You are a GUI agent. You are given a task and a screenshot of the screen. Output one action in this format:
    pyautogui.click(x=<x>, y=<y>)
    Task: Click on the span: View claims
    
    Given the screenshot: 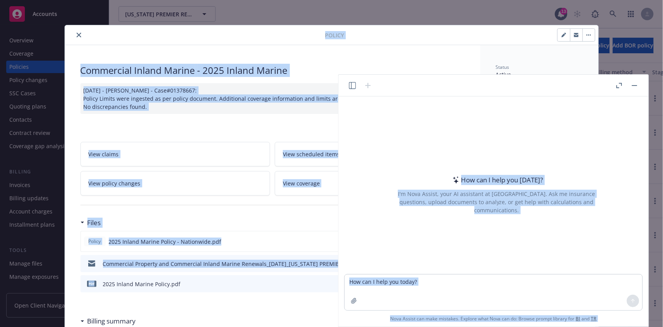 What is the action you would take?
    pyautogui.click(x=104, y=154)
    